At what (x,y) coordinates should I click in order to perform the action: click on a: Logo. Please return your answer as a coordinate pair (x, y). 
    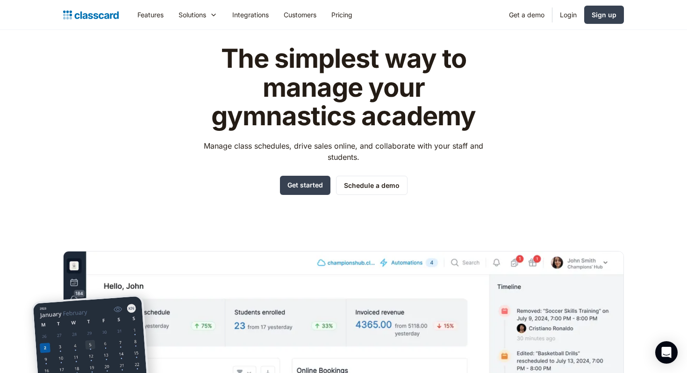
    Looking at the image, I should click on (91, 15).